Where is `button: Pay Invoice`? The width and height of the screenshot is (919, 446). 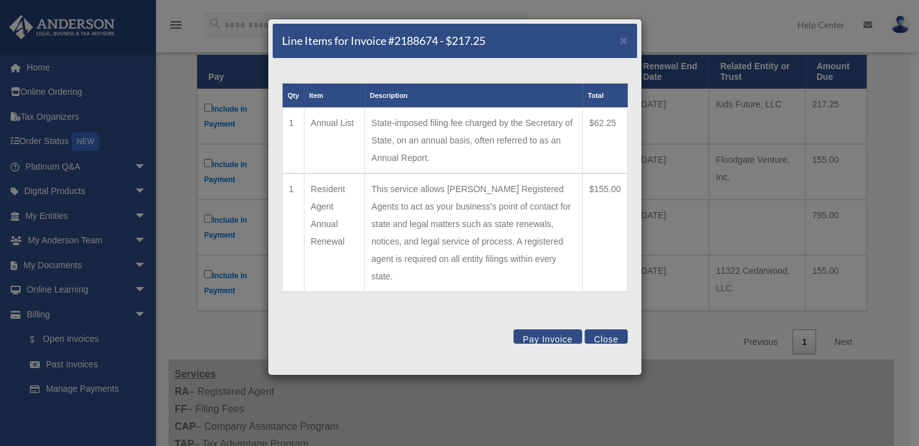
button: Pay Invoice is located at coordinates (548, 336).